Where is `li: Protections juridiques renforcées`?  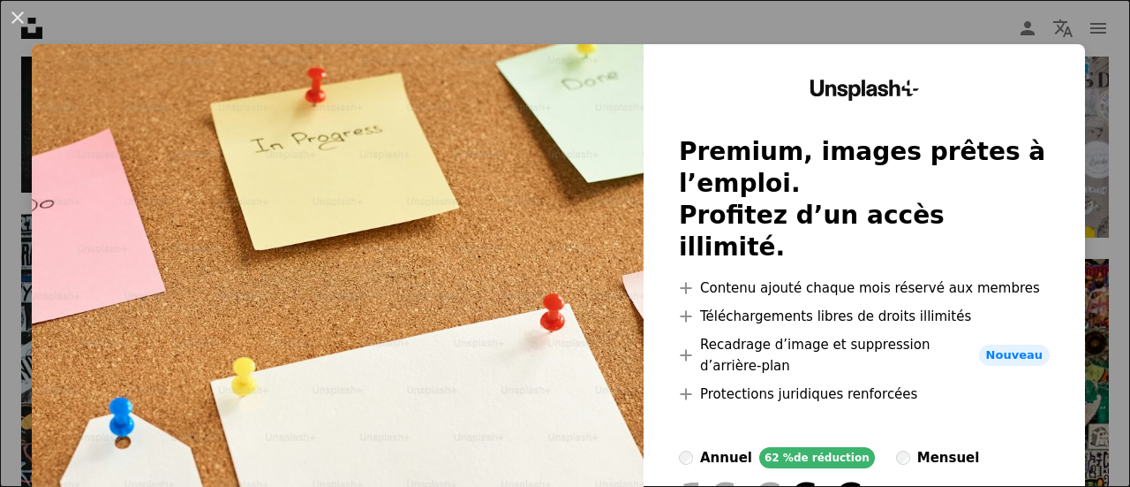 li: Protections juridiques renforcées is located at coordinates (864, 394).